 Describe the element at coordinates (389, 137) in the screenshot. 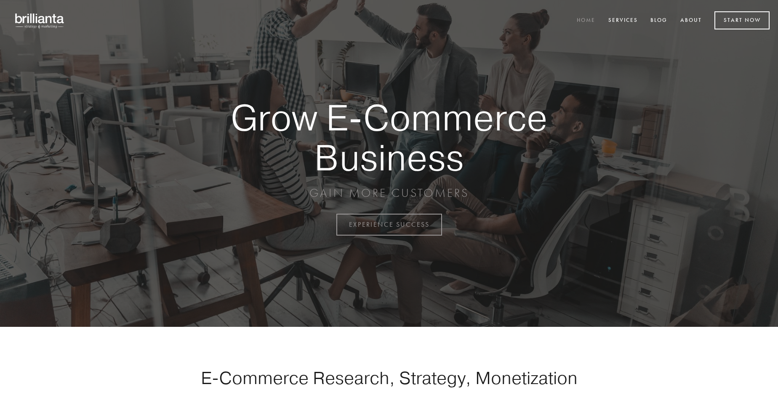

I see `strong: Grow E-Commerce Business` at that location.